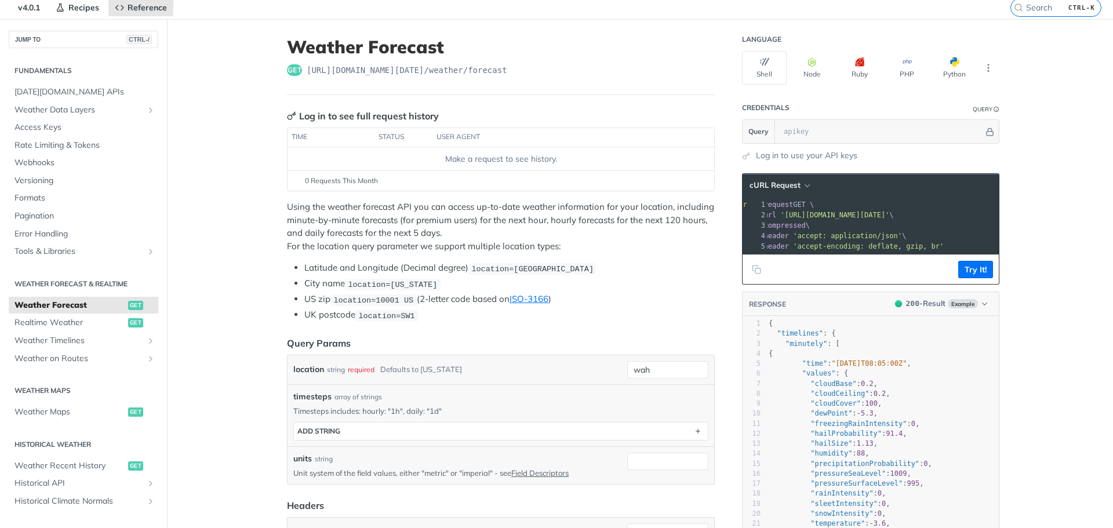  I want to click on a: Rate Limiting & Tokens, so click(83, 145).